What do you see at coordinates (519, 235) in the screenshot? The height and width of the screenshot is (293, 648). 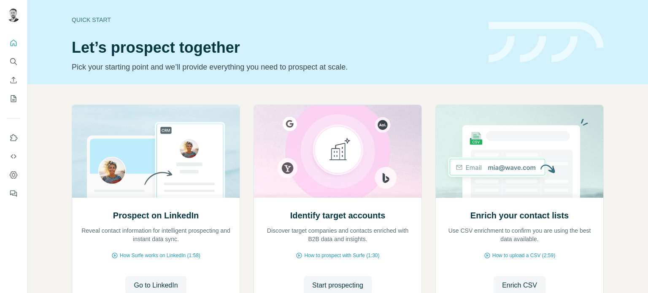 I see `p: Use CSV enrichment to confirm you are using the best data available.` at bounding box center [519, 235].